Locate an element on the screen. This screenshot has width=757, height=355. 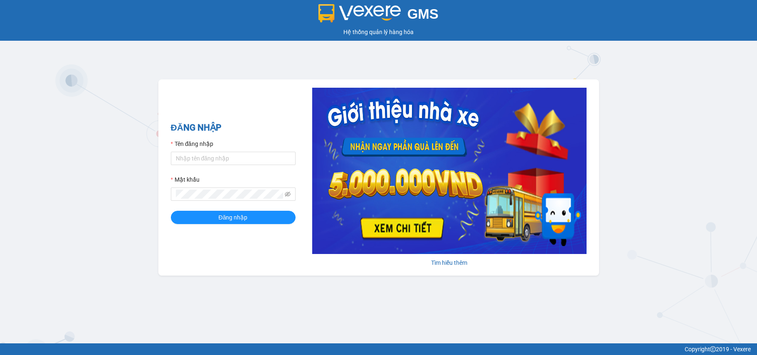
span: eye-invisible is located at coordinates (288, 194).